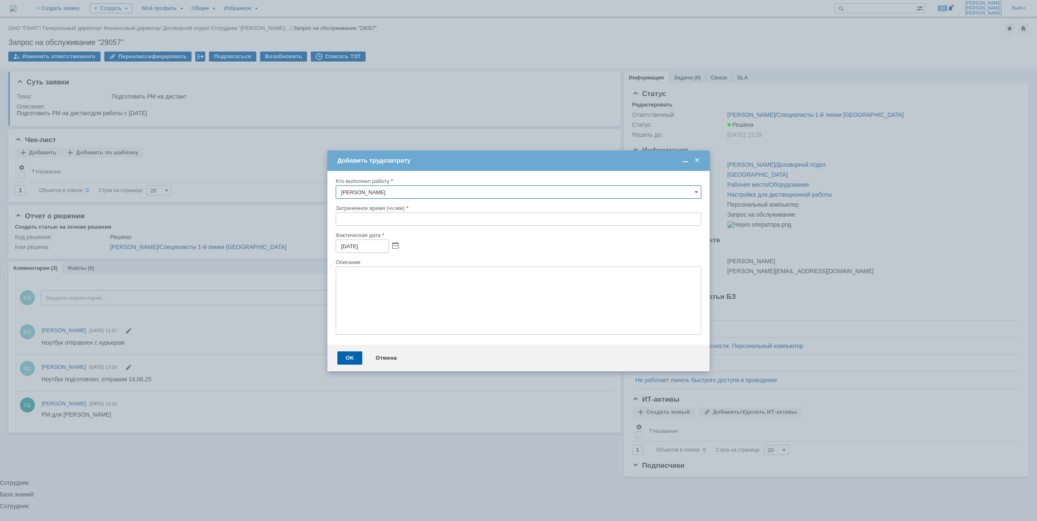 This screenshot has width=1037, height=521. Describe the element at coordinates (518, 262) in the screenshot. I see `div: Описание` at that location.